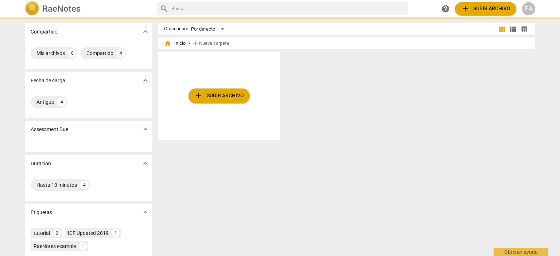 This screenshot has width=560, height=256. What do you see at coordinates (214, 43) in the screenshot?
I see `span: Nueva carpeta` at bounding box center [214, 43].